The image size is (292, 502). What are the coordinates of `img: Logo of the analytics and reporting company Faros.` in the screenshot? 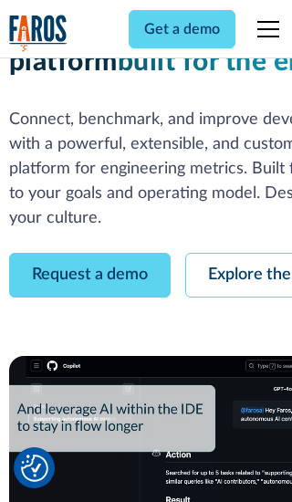 It's located at (38, 33).